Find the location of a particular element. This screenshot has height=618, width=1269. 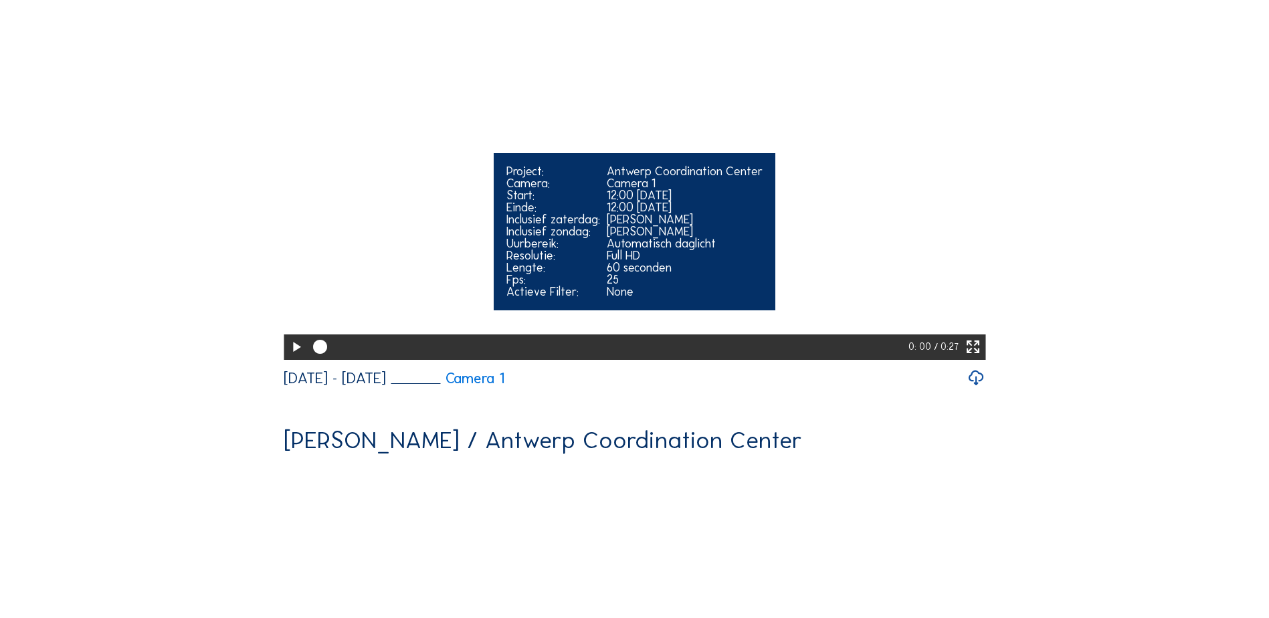

div: Inclusief zondag: is located at coordinates (553, 231).